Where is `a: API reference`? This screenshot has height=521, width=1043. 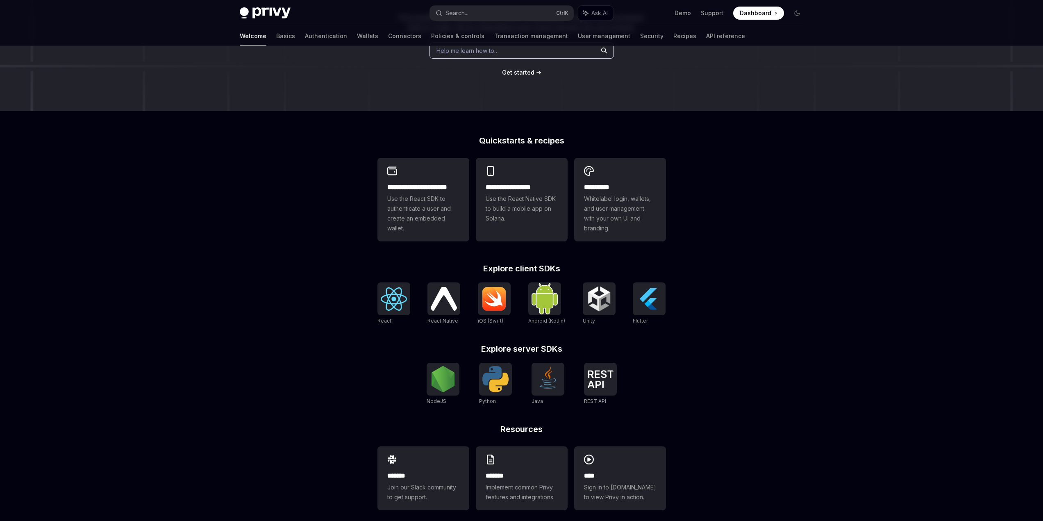
a: API reference is located at coordinates (725, 36).